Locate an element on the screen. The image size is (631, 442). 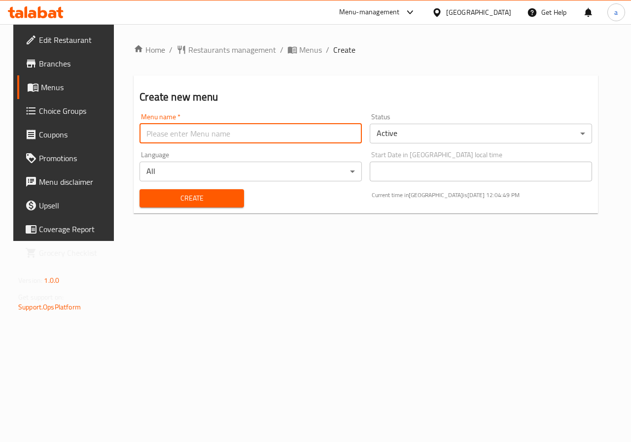
a: Choice Groups is located at coordinates (68, 111).